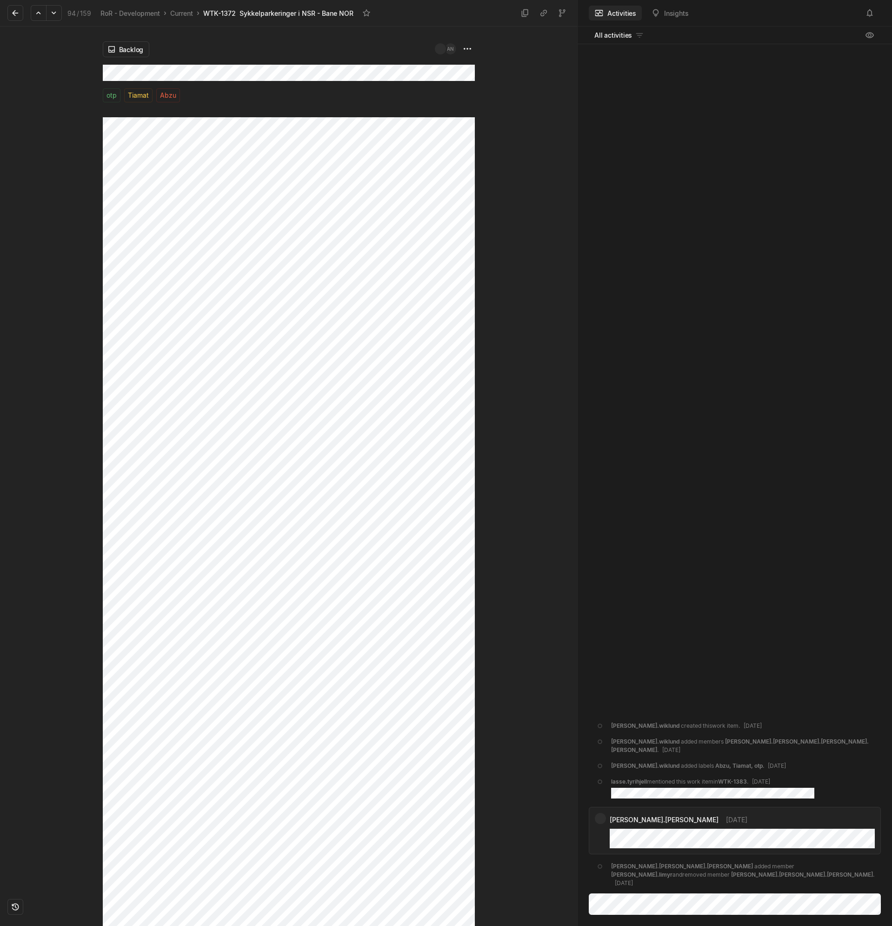 This screenshot has height=926, width=892. What do you see at coordinates (713, 787) in the screenshot?
I see `div: mentioned this work item in .` at bounding box center [713, 787].